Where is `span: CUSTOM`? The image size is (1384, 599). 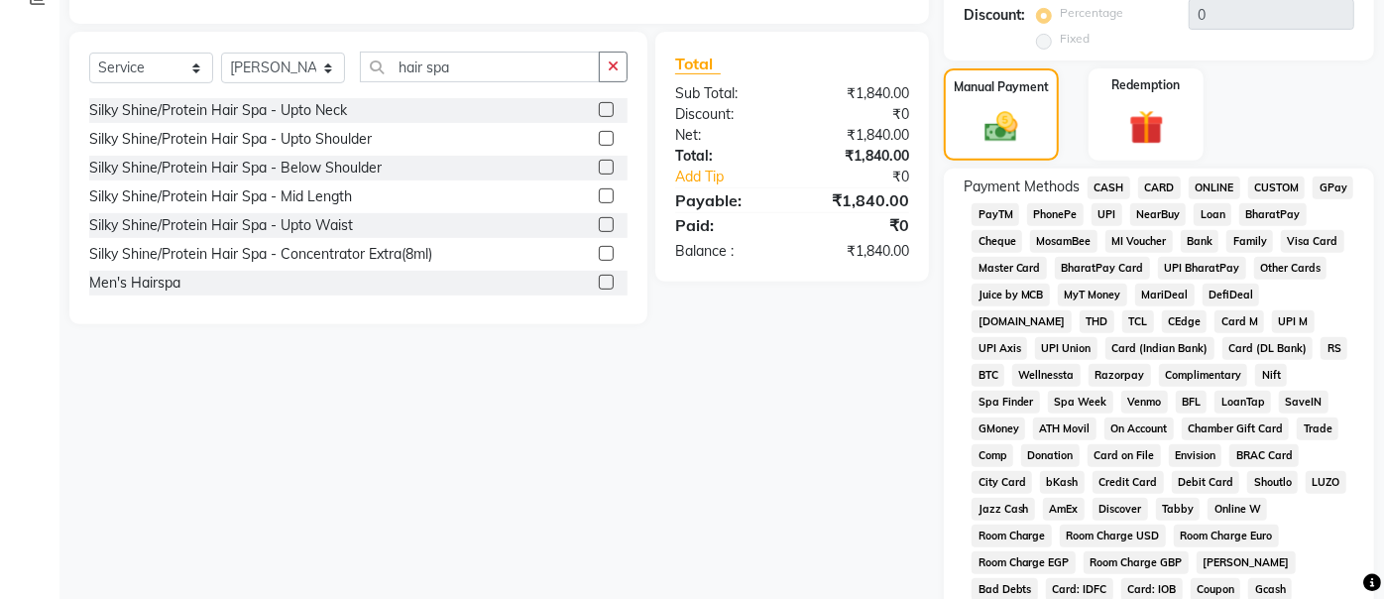
span: CUSTOM is located at coordinates (1277, 187).